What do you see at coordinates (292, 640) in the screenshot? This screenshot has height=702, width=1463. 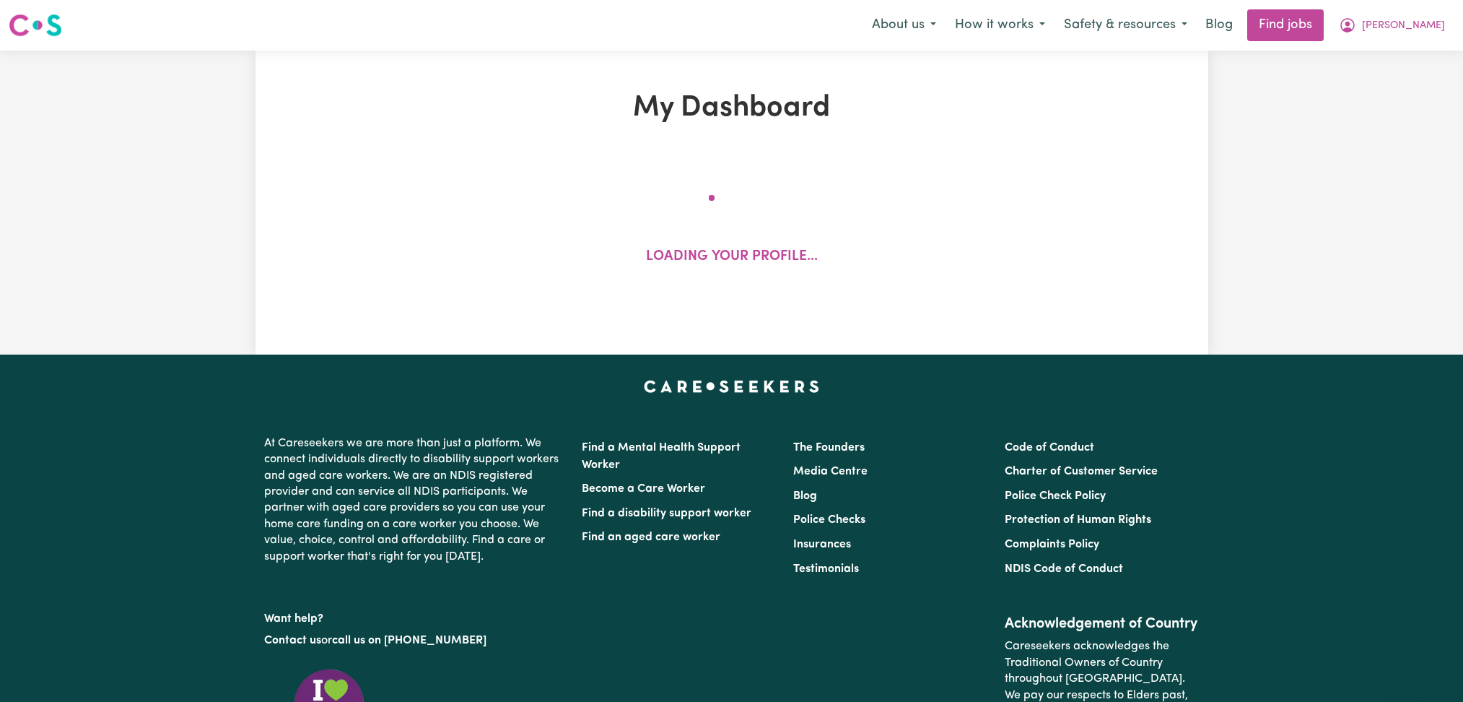 I see `a: Contact us` at bounding box center [292, 640].